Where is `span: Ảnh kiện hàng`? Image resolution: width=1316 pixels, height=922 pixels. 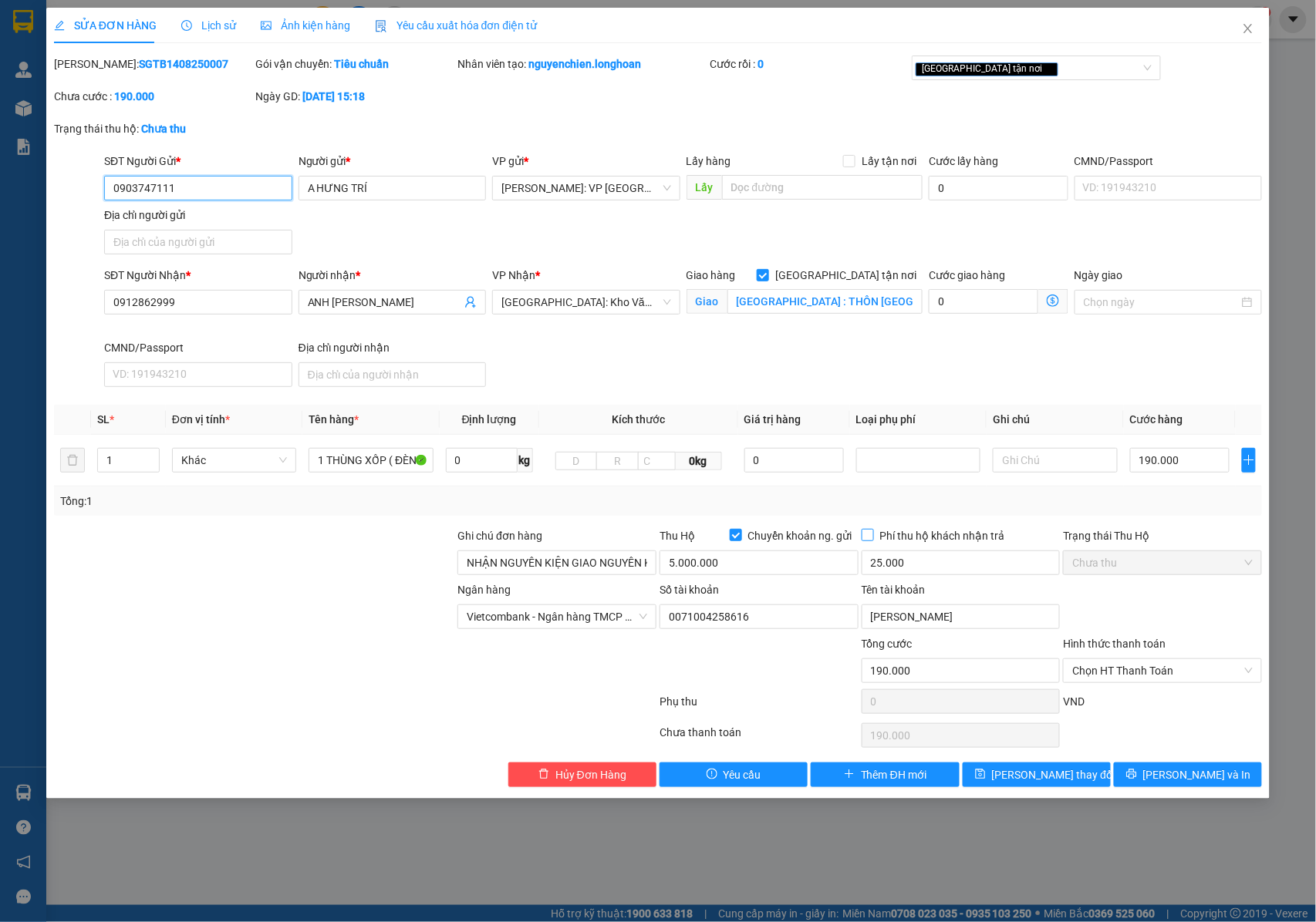
span: Ảnh kiện hàng is located at coordinates (305, 26).